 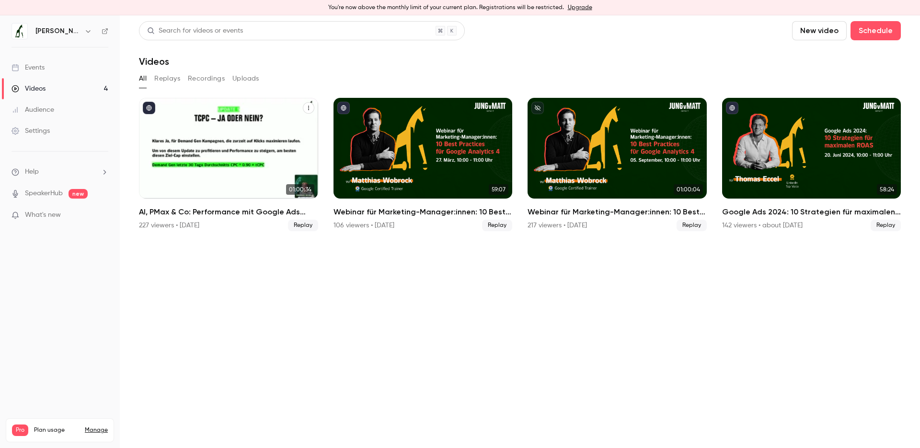 I want to click on img: Jung von Matt IMPACT, so click(x=20, y=31).